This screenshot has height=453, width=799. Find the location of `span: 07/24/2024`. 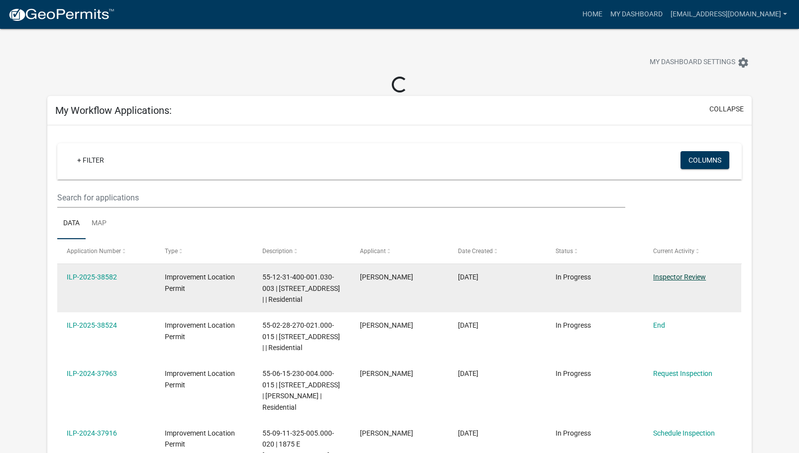

span: 07/24/2024 is located at coordinates (468, 374).